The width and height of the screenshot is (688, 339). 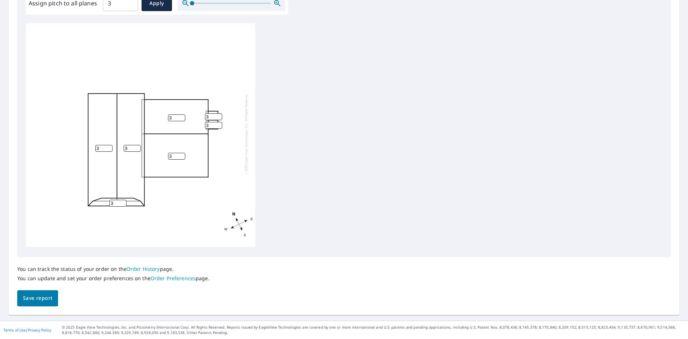 I want to click on p: © 2025 Eagle View Technologies, Inc. and Pictometry International Corp. All Rights Reserved. Repo..., so click(x=373, y=330).